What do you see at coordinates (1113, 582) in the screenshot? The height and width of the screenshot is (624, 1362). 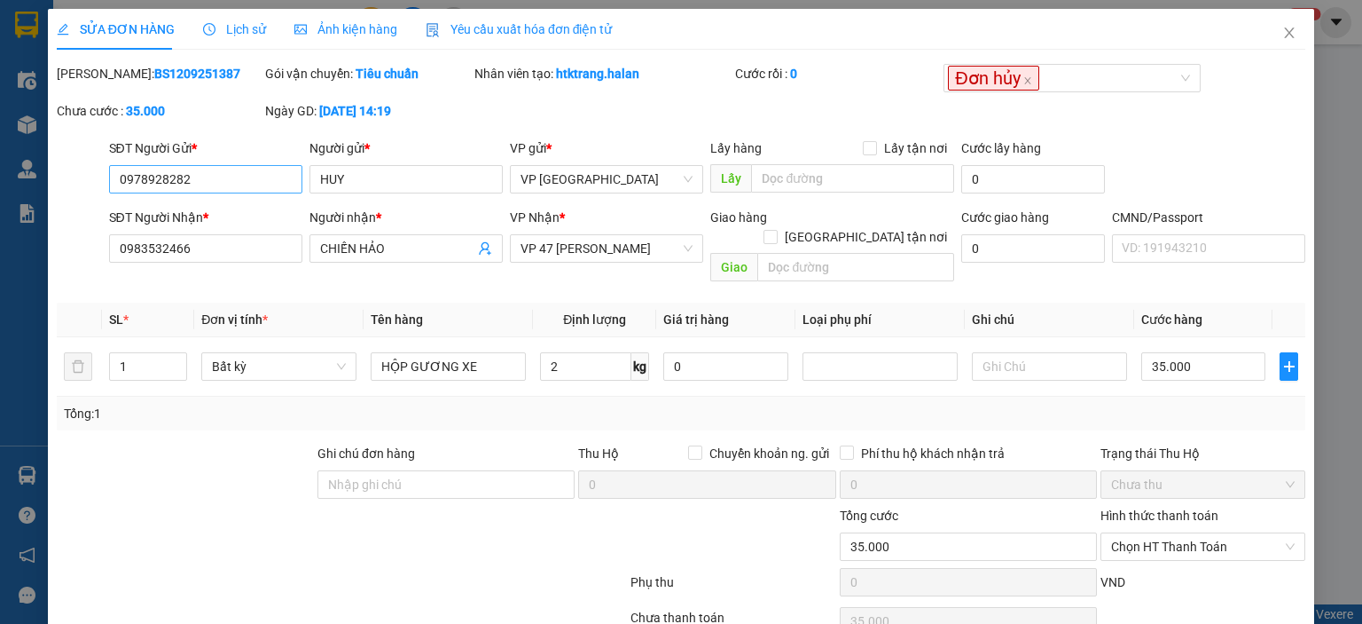 I see `span: VND` at bounding box center [1113, 582].